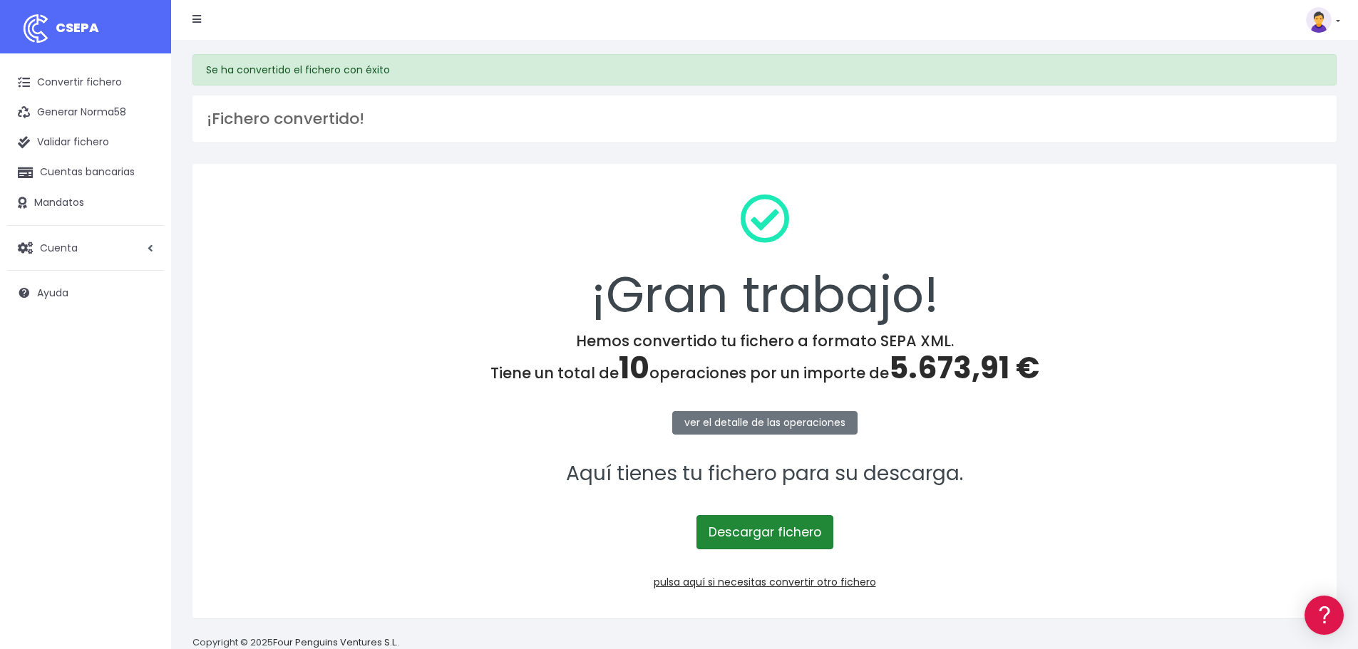  Describe the element at coordinates (86, 173) in the screenshot. I see `a: Cuentas bancarias` at that location.